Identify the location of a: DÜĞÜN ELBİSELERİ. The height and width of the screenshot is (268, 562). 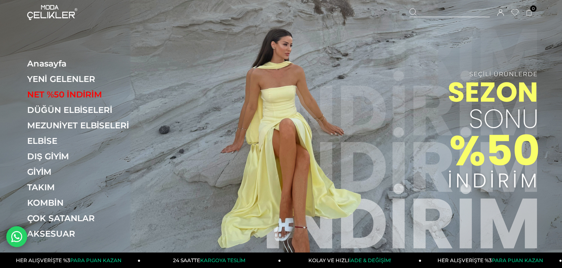
(84, 110).